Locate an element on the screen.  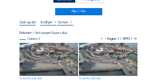
input: Zoek op datum 󰅀 is located at coordinates (28, 22).